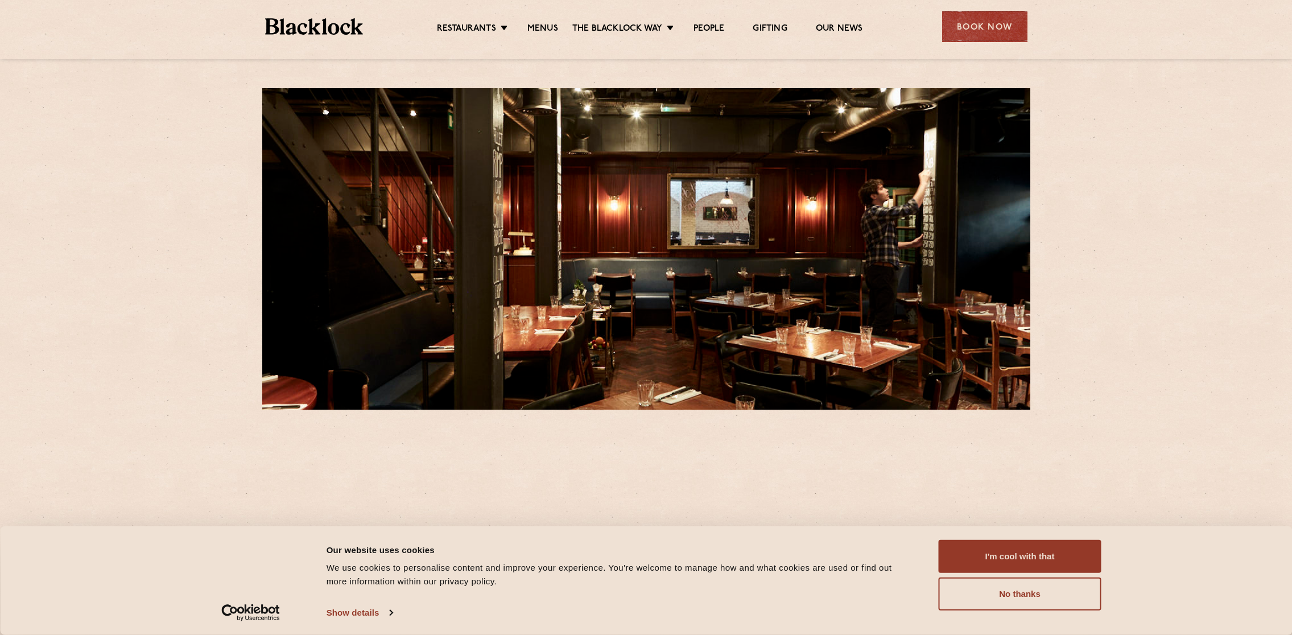 The image size is (1292, 635). What do you see at coordinates (543, 30) in the screenshot?
I see `a: Menus` at bounding box center [543, 30].